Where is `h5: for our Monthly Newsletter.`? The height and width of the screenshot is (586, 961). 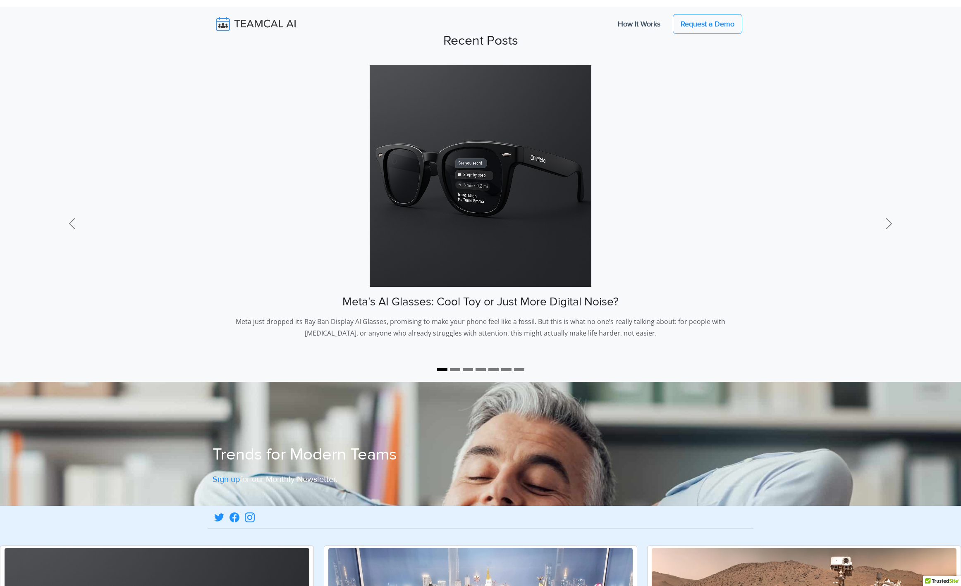 h5: for our Monthly Newsletter. is located at coordinates (367, 480).